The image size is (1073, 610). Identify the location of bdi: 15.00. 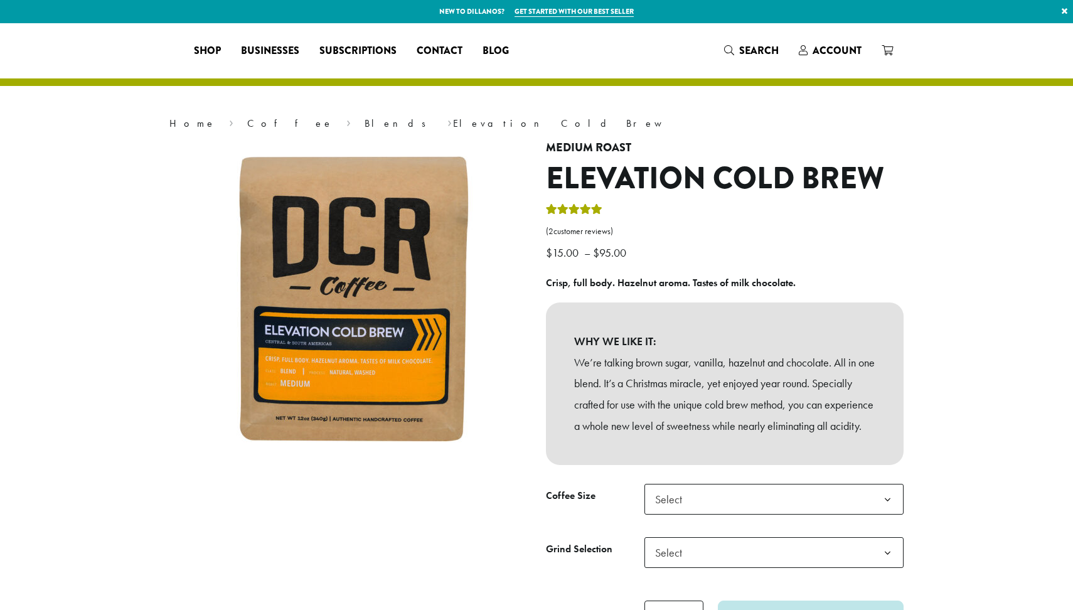
(563, 252).